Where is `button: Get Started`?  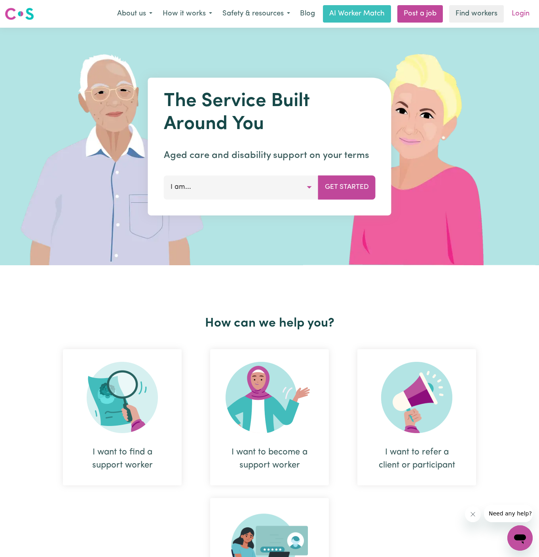
button: Get Started is located at coordinates (346, 187).